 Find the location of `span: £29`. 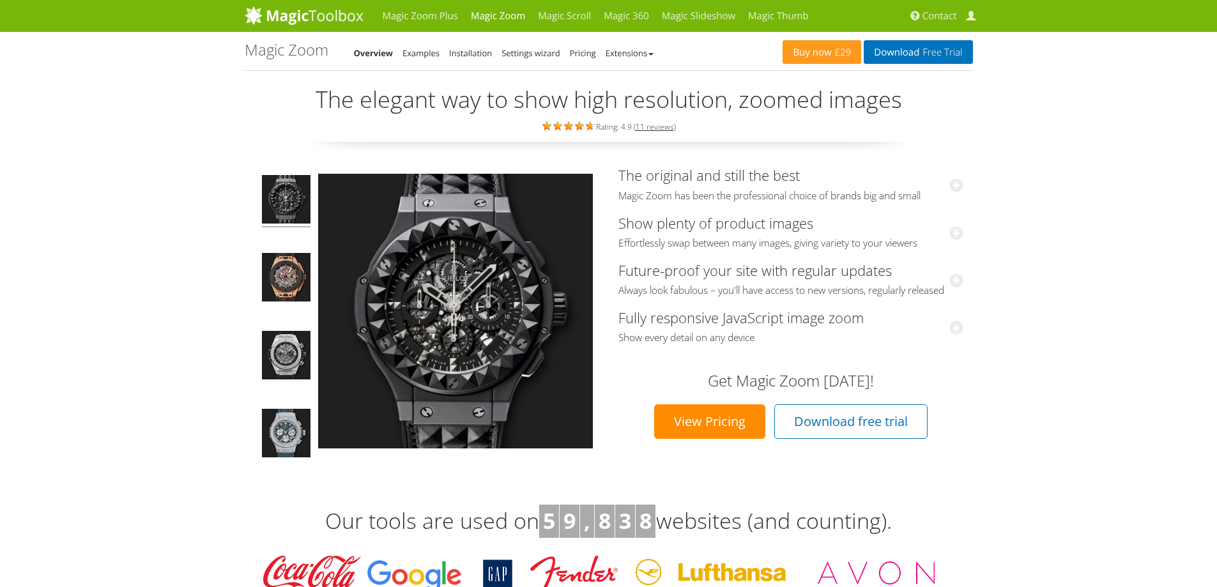

span: £29 is located at coordinates (842, 52).